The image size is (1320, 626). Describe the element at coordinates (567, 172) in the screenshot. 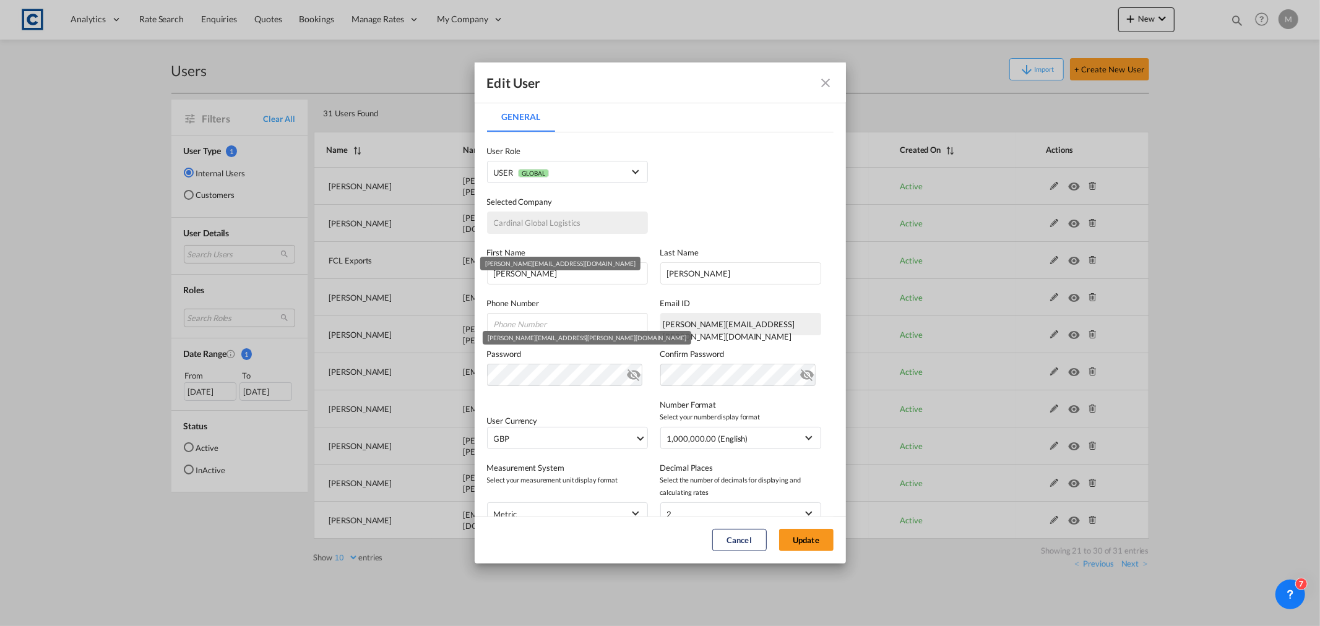

I see `md-select: {{(ctrl.parent.createData.viewShipper && !ctrl.parent.createData.user_data.role_id) ? 'N/A' : 'Se...` at that location.